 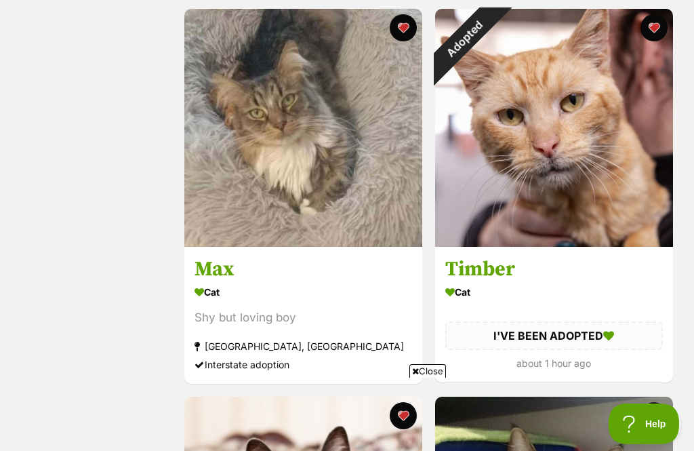 I want to click on img: Max, so click(x=303, y=127).